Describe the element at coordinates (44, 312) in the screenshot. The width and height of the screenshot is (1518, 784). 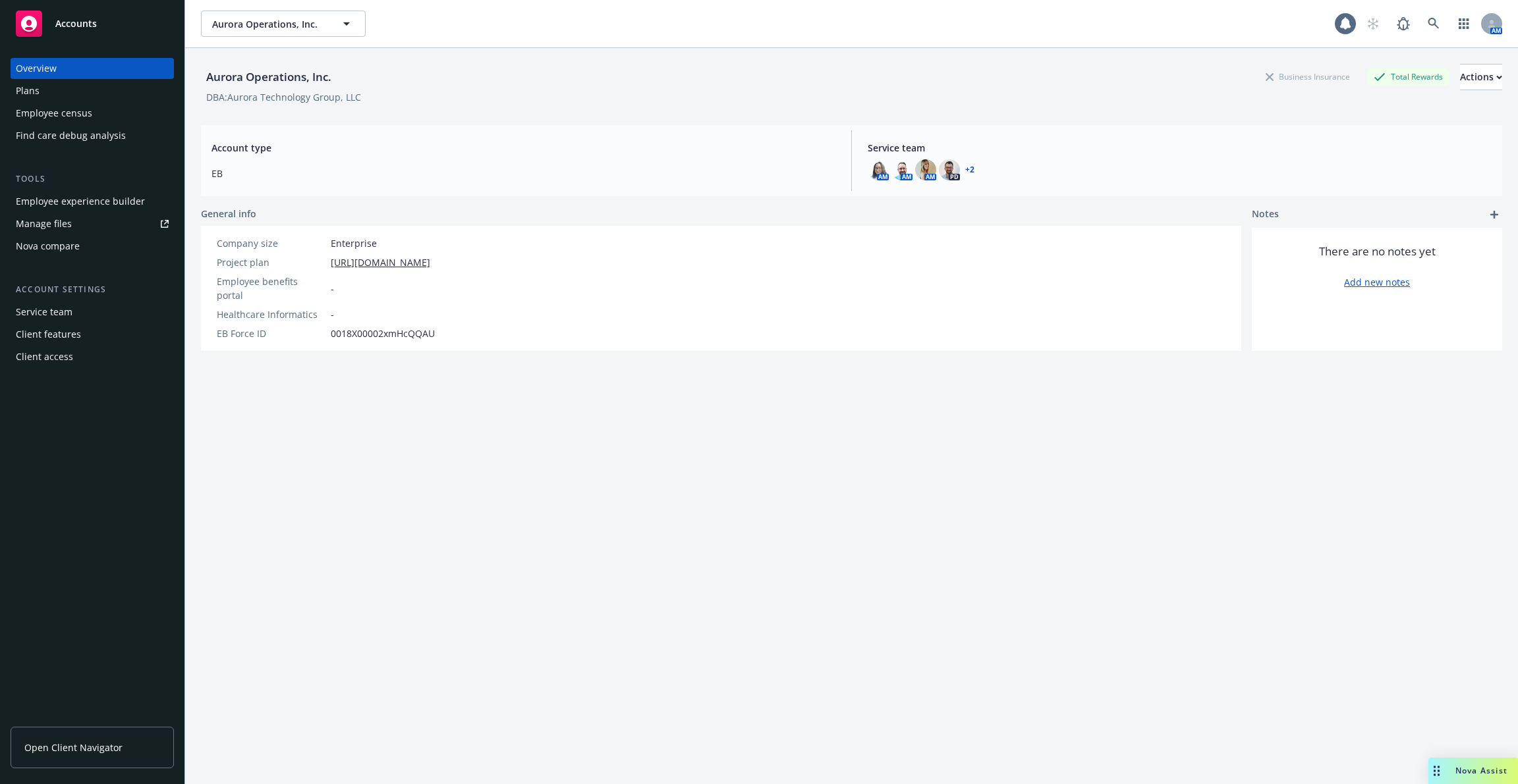
I see `div: Service team` at that location.